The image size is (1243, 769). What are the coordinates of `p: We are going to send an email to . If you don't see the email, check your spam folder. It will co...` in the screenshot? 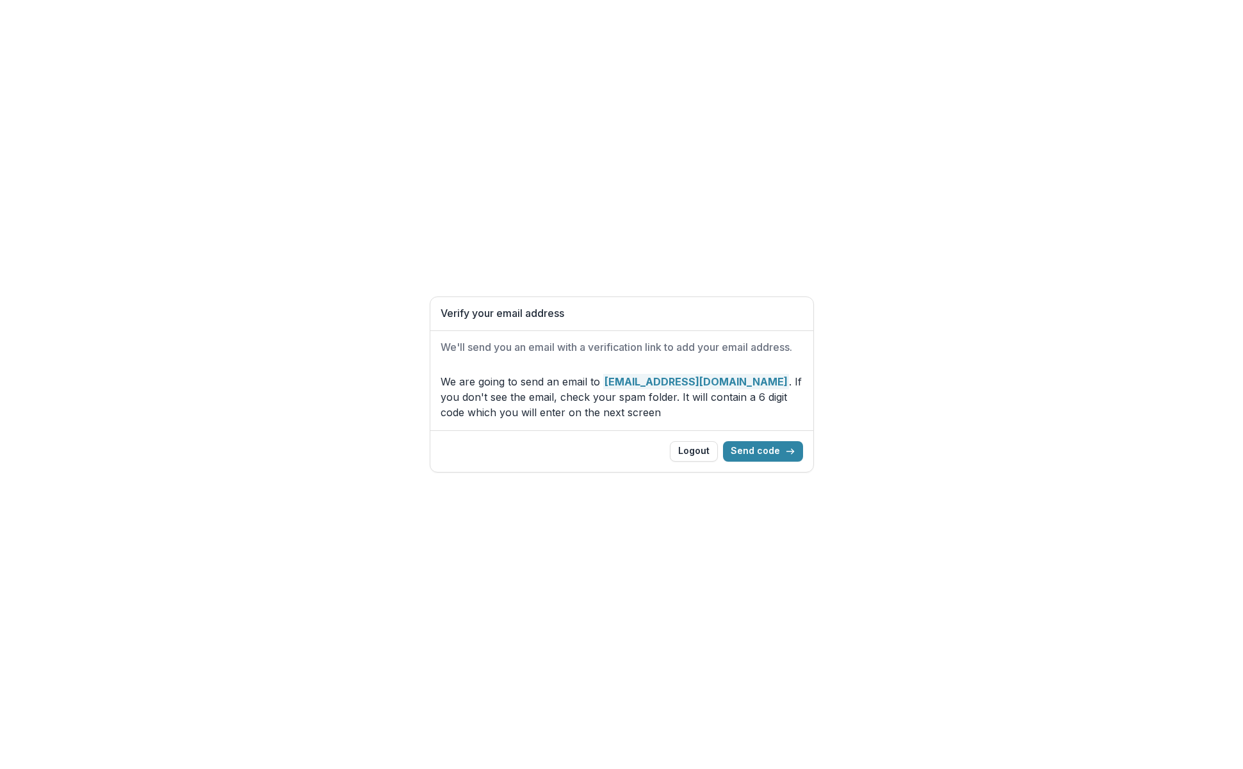 It's located at (622, 397).